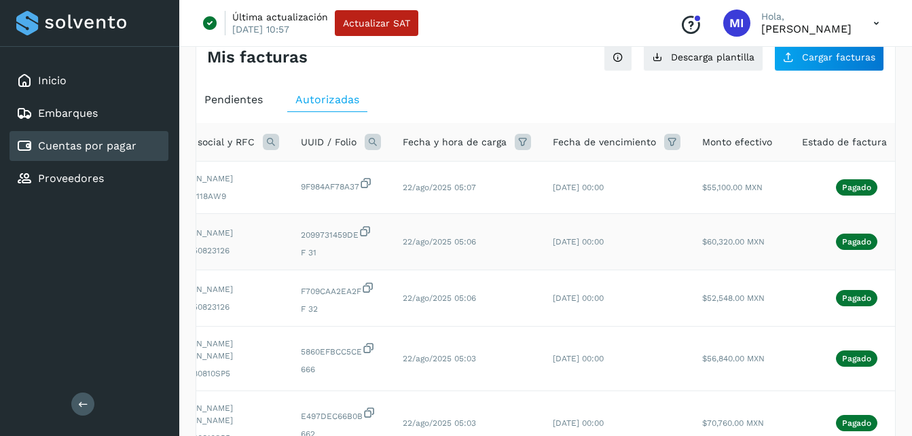 This screenshot has height=436, width=912. Describe the element at coordinates (733, 423) in the screenshot. I see `span: $70,760.00 MXN` at that location.